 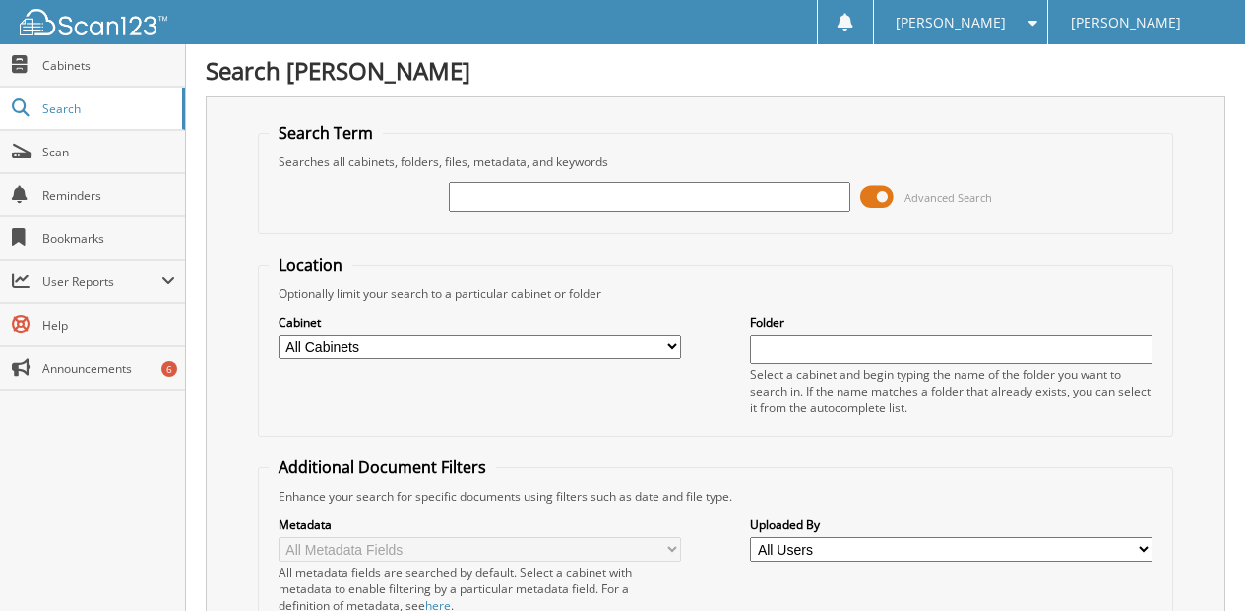 What do you see at coordinates (951, 322) in the screenshot?
I see `label: Folder` at bounding box center [951, 322].